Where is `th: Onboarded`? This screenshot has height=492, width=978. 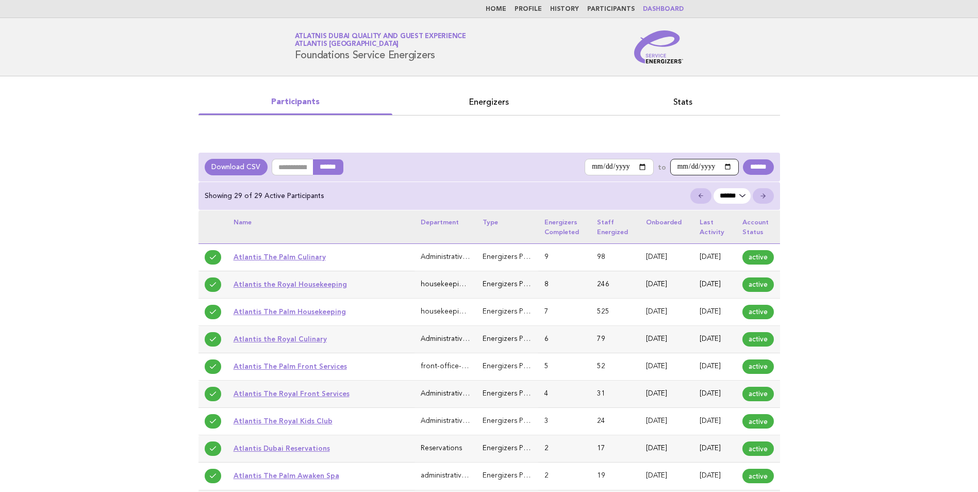 th: Onboarded is located at coordinates (667, 227).